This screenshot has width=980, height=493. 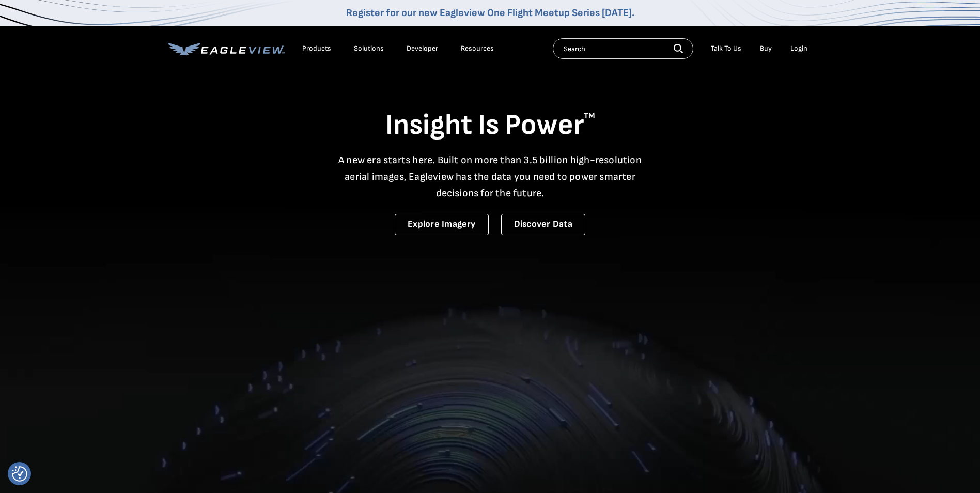 What do you see at coordinates (765, 49) in the screenshot?
I see `a: Buy` at bounding box center [765, 49].